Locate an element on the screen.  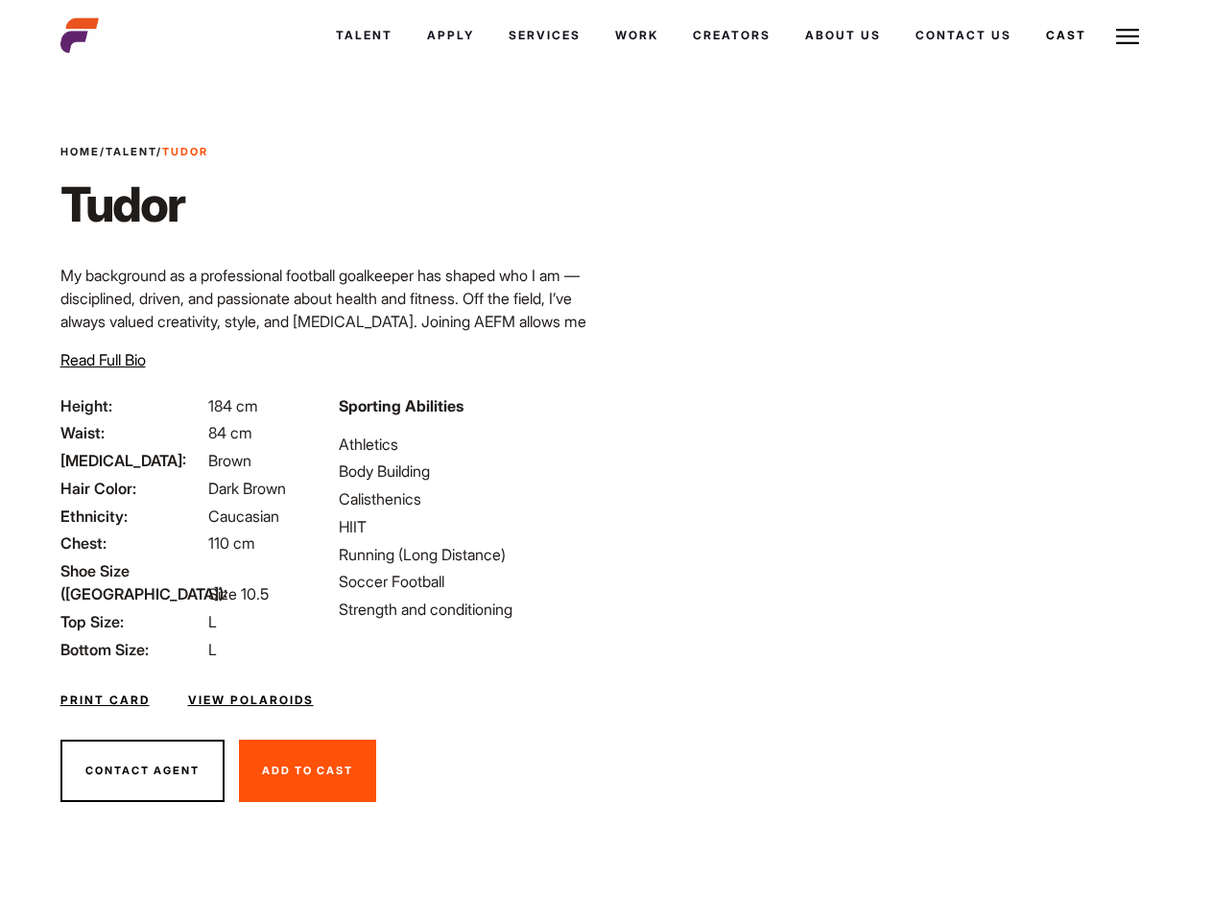
button: Contact Agent is located at coordinates (142, 771).